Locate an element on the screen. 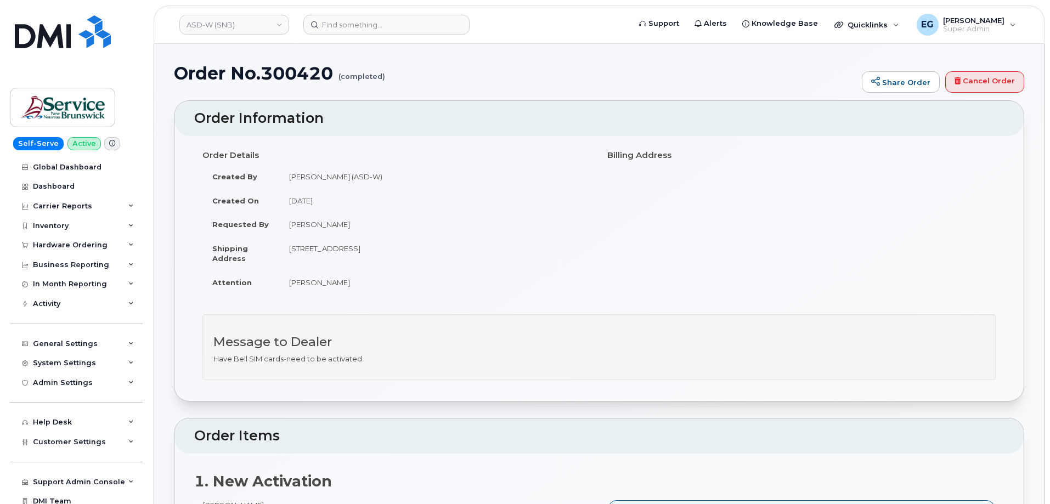 This screenshot has height=504, width=1050. strong: Created By is located at coordinates (235, 177).